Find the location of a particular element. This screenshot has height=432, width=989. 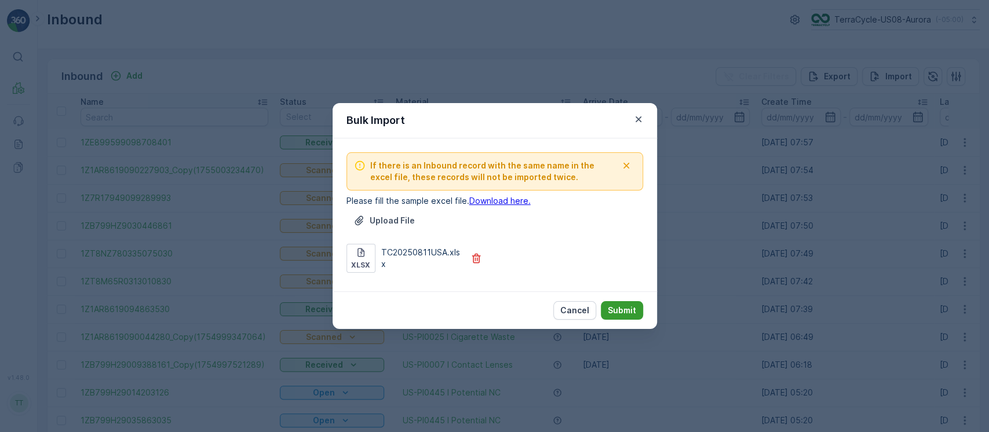

p: Submit is located at coordinates (621, 310).